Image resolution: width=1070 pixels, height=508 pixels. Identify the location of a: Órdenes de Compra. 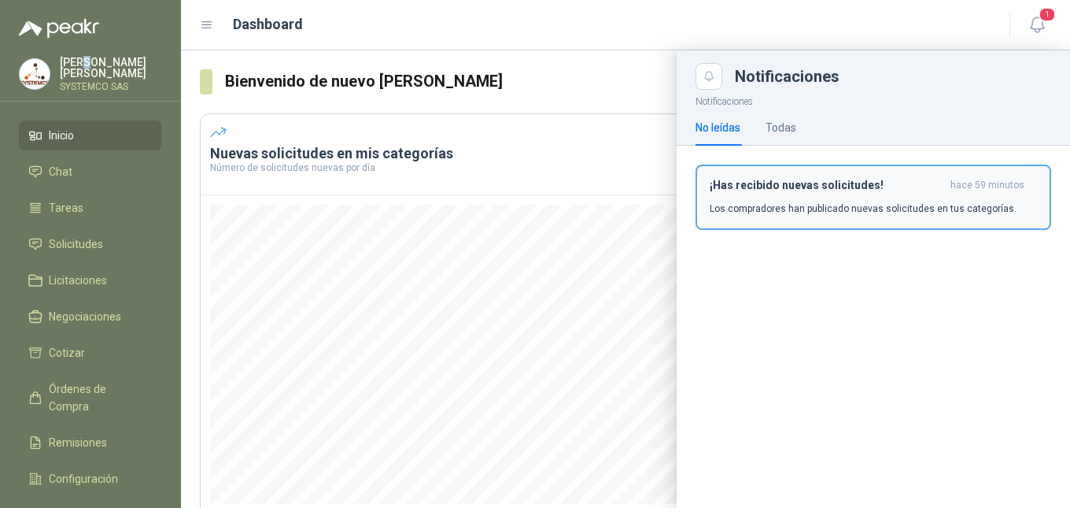
(91, 397).